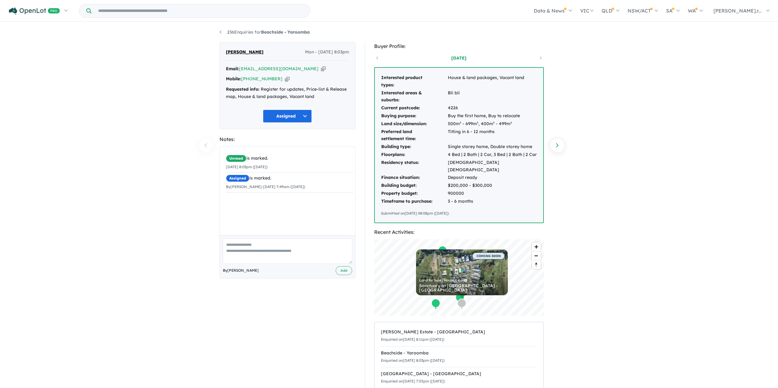 The height and width of the screenshot is (388, 778). Describe the element at coordinates (459, 232) in the screenshot. I see `div: Recent Activities:` at that location.